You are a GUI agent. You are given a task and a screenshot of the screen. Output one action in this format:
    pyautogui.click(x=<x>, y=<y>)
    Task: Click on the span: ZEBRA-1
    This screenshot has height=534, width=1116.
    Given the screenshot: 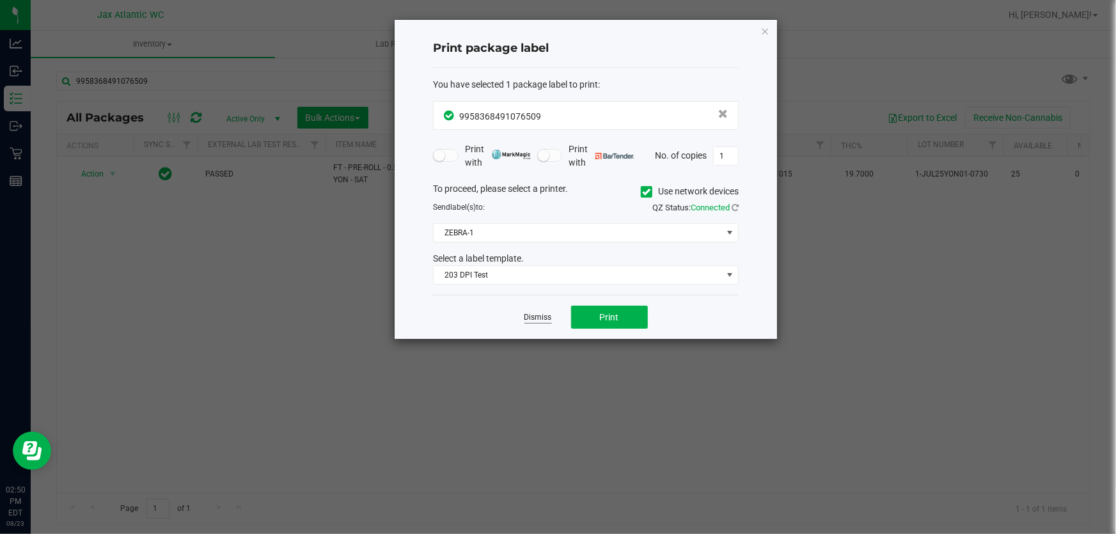 What is the action you would take?
    pyautogui.click(x=577, y=233)
    